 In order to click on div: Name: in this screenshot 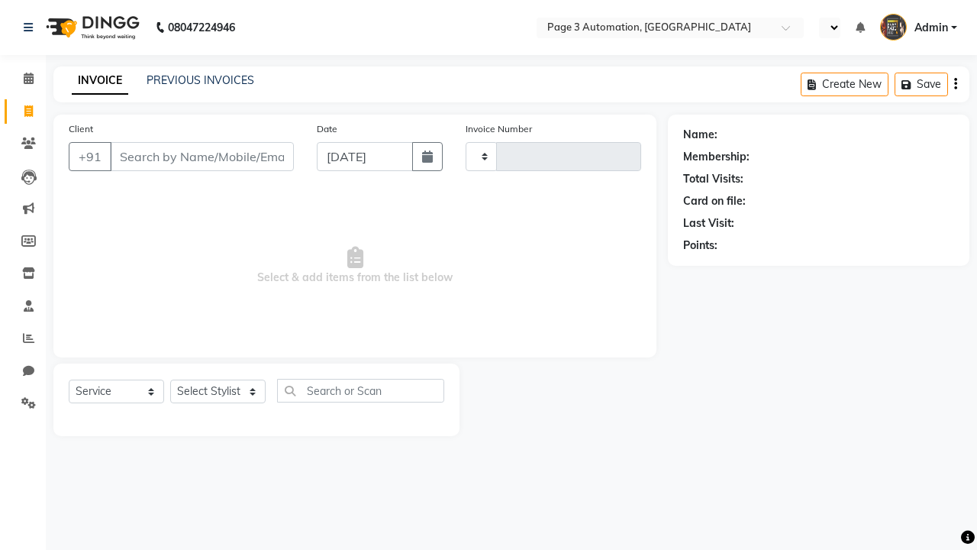, I will do `click(700, 134)`.